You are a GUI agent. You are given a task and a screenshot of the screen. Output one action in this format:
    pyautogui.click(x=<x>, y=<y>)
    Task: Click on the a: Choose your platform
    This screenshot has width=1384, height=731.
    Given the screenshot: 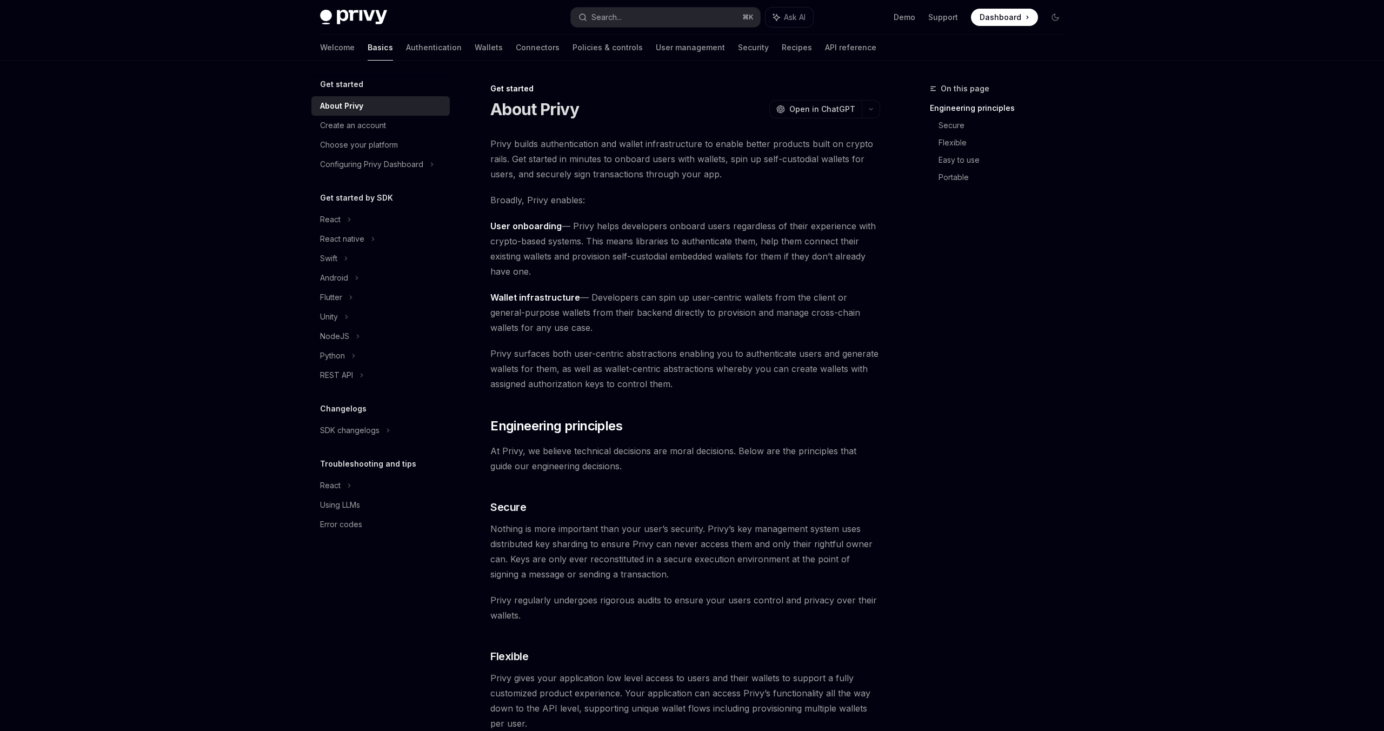 What is the action you would take?
    pyautogui.click(x=381, y=145)
    